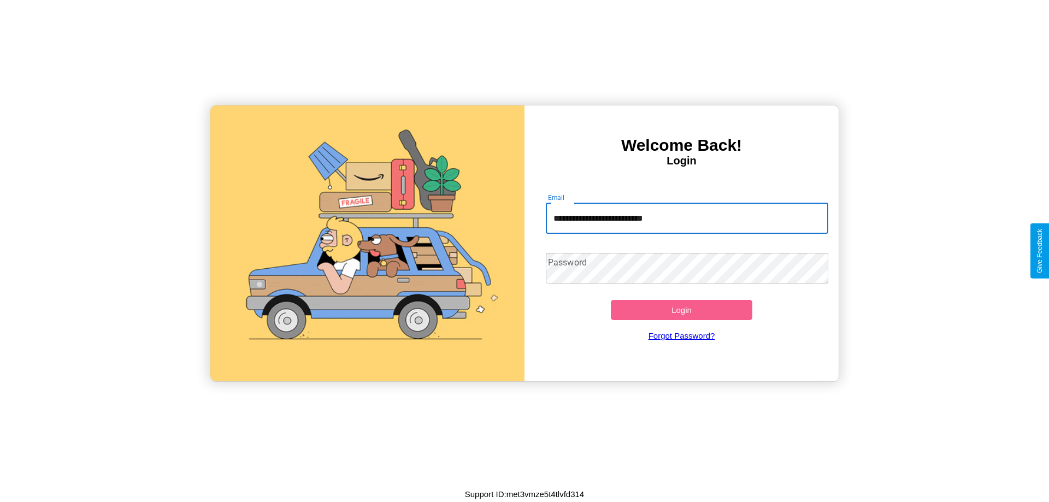  I want to click on h4: Login, so click(681, 161).